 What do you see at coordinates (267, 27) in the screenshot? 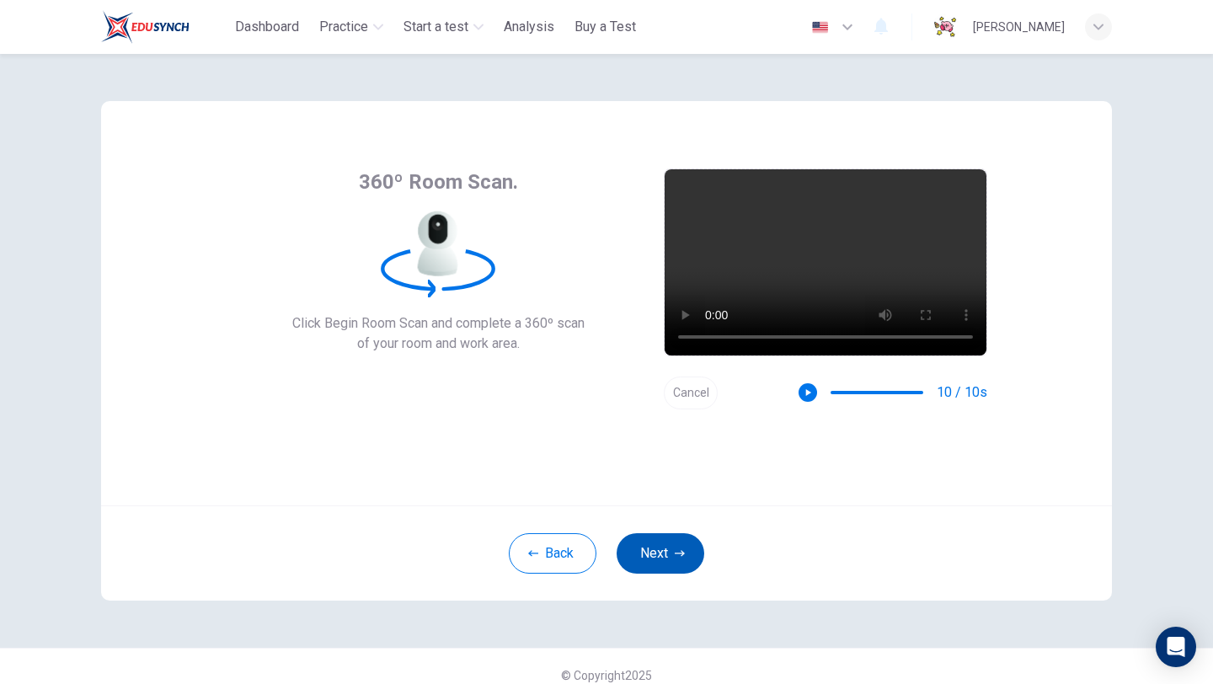
I see `button: Dashboard` at bounding box center [267, 27].